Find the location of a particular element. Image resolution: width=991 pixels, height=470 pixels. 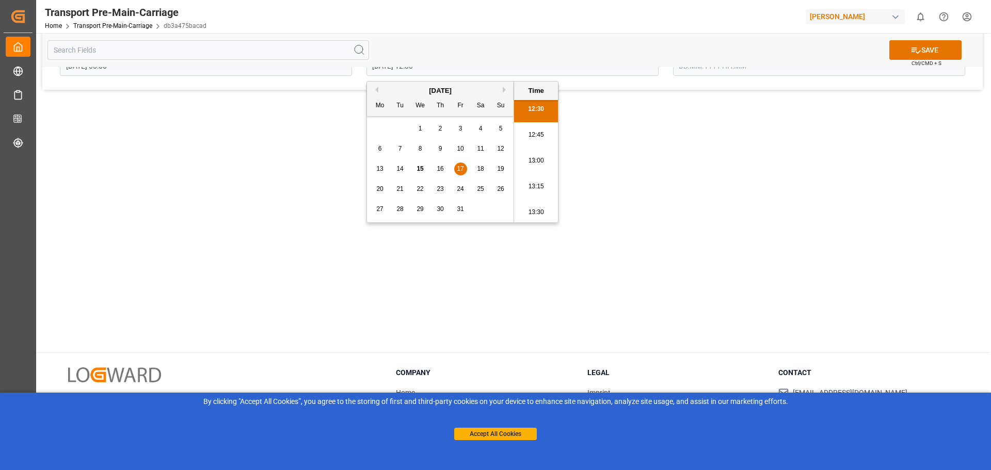

span: 31 is located at coordinates (460, 209).